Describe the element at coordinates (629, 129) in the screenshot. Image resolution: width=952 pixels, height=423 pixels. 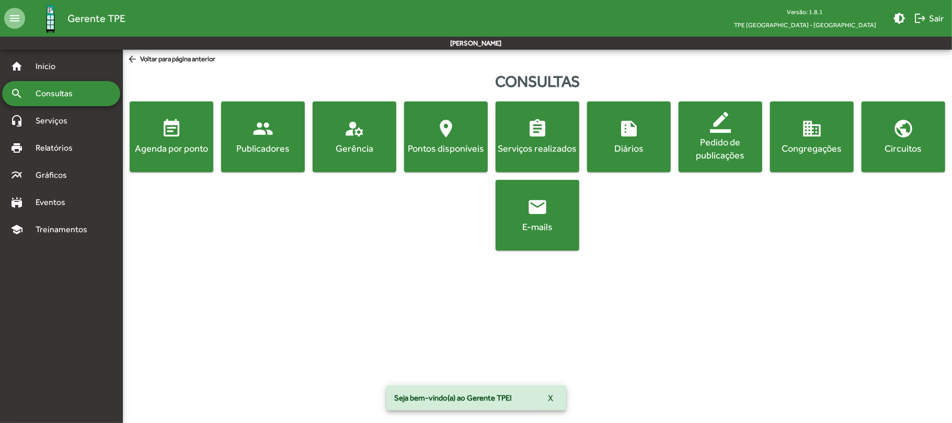
I see `mat-icon: summarize` at that location.